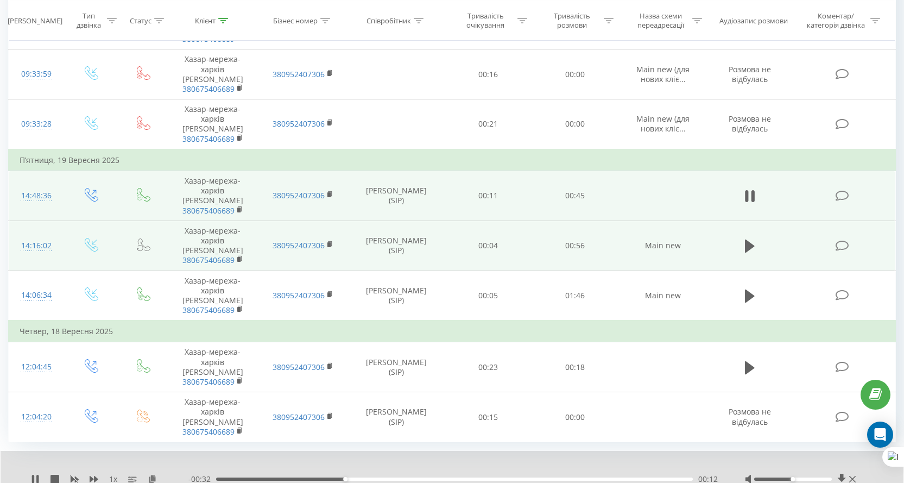 The width and height of the screenshot is (904, 483). Describe the element at coordinates (486, 21) in the screenshot. I see `div: Тривалість очікування` at that location.